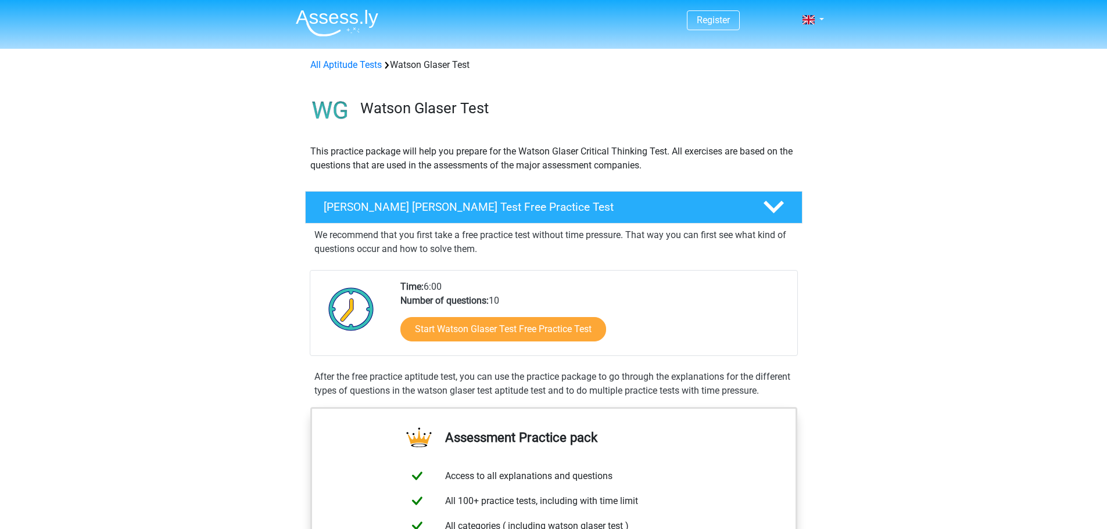 This screenshot has width=1107, height=529. I want to click on a: Register, so click(713, 20).